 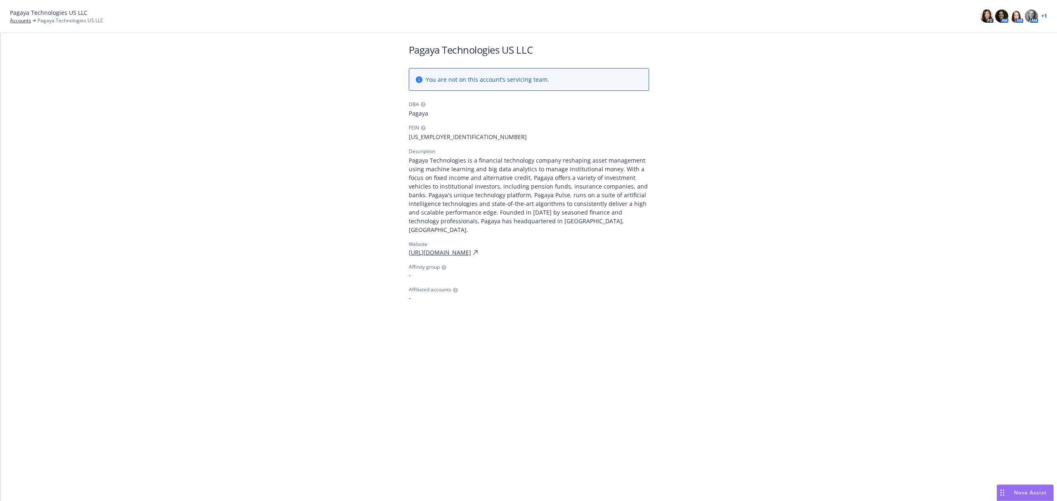 What do you see at coordinates (414, 128) in the screenshot?
I see `div: FEIN` at bounding box center [414, 128].